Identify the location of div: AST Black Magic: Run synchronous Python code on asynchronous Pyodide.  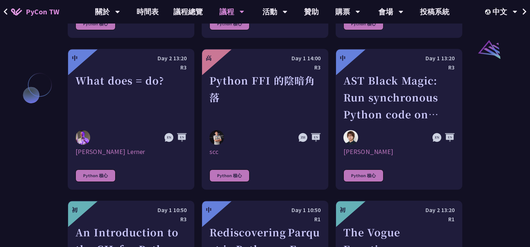
(399, 98).